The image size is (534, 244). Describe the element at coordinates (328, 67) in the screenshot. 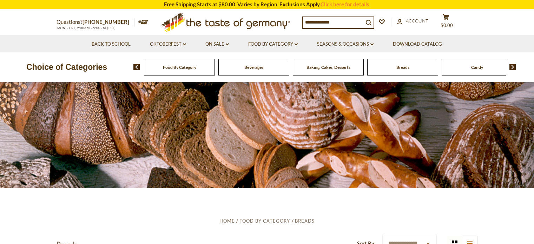

I see `a: Baking, Cakes, Desserts` at that location.